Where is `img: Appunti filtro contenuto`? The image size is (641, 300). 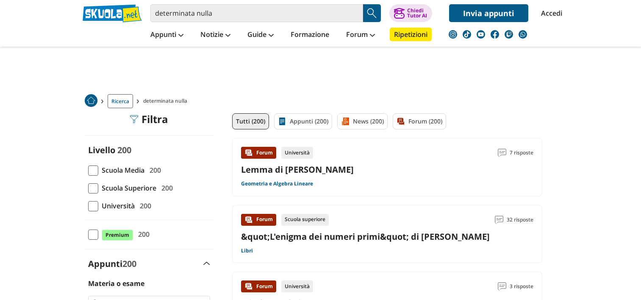 img: Appunti filtro contenuto is located at coordinates (282, 121).